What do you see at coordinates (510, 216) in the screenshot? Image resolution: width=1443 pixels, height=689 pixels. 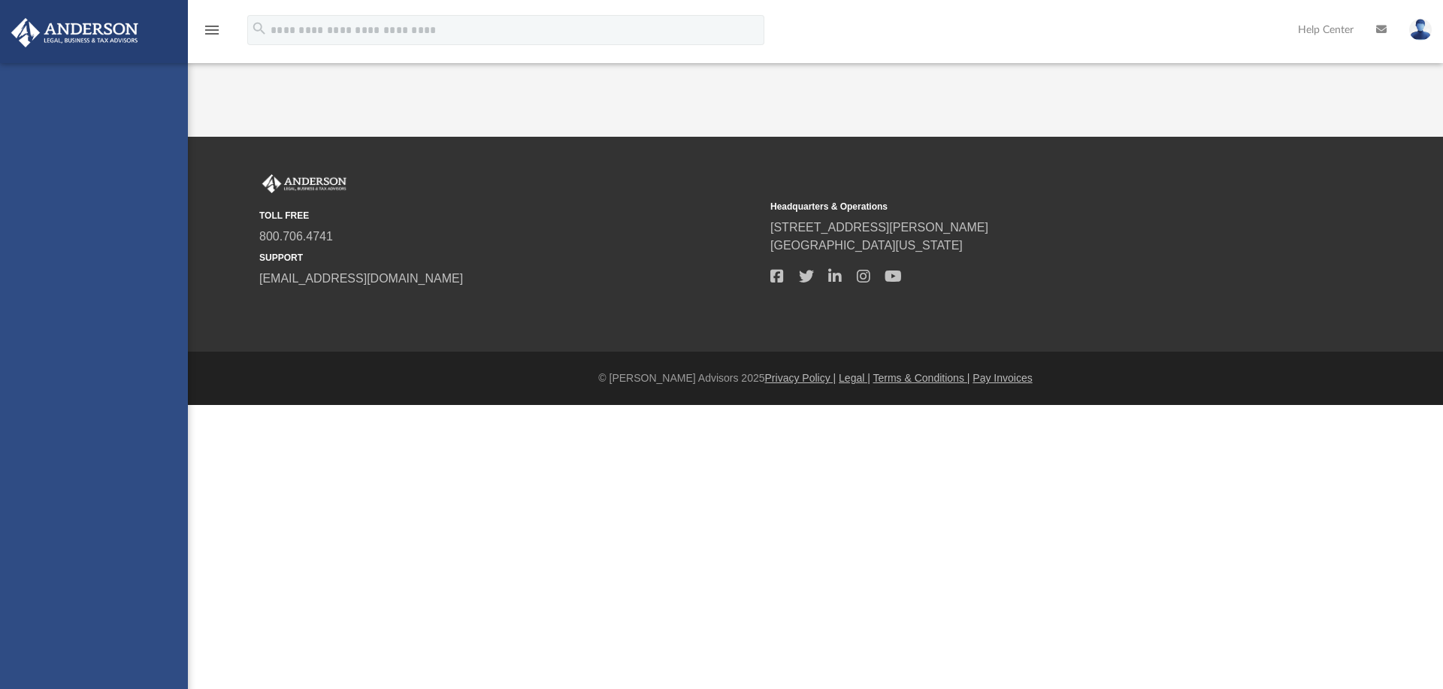 I see `small: TOLL FREE` at bounding box center [510, 216].